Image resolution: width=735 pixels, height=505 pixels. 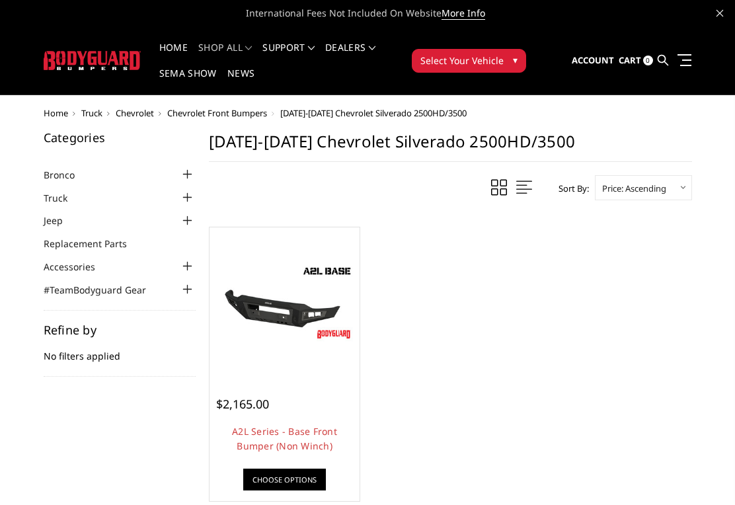 What do you see at coordinates (188, 81) in the screenshot?
I see `a: SEMA Show` at bounding box center [188, 81].